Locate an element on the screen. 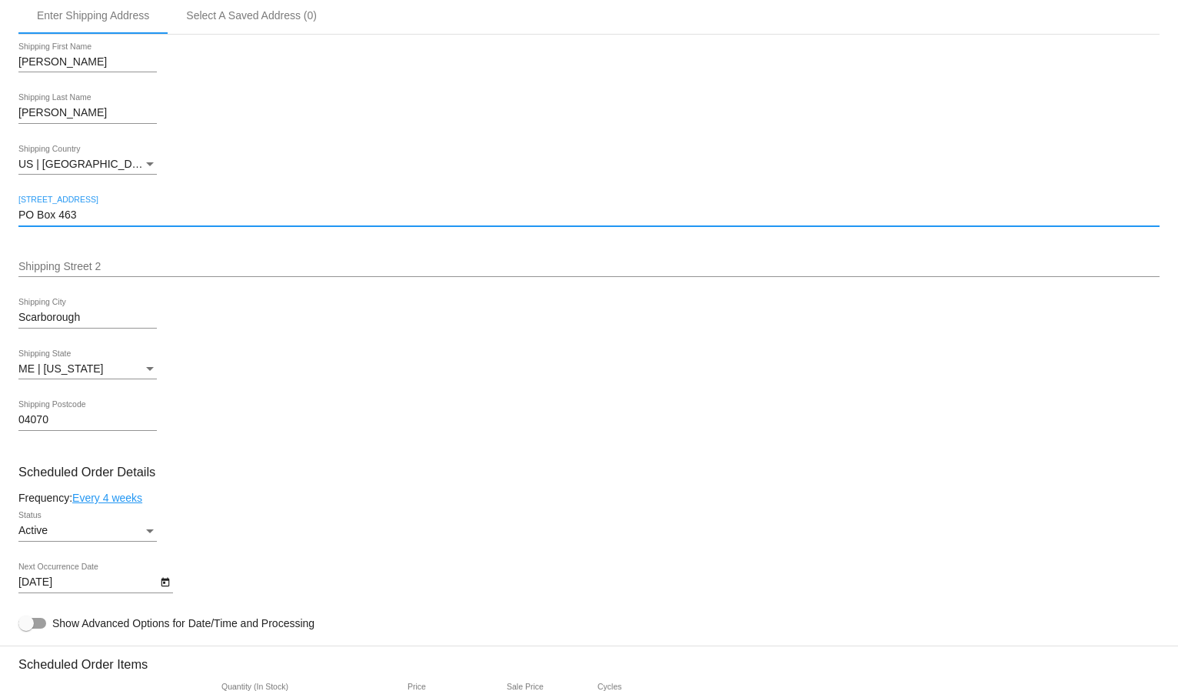 Image resolution: width=1178 pixels, height=691 pixels. mat-select: Shipping State is located at coordinates (88, 369).